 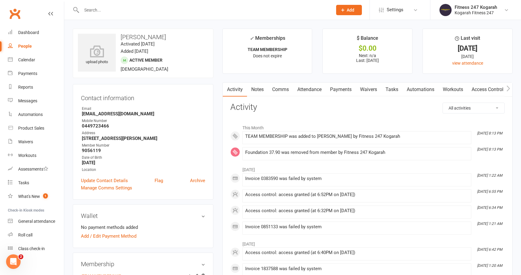 What do you see at coordinates (36, 128) in the screenshot?
I see `a: Product Sales` at bounding box center [36, 128].